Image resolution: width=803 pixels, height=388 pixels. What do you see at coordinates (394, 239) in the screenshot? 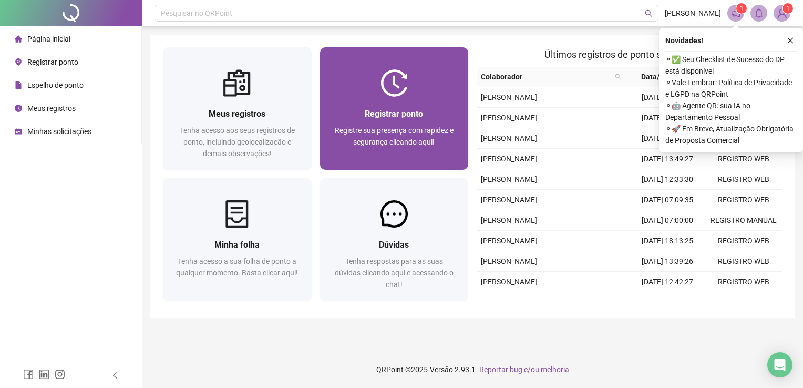
I see `a: DúvidasTenha respostas para as suas dúvidas clicando aqui e acessando o chat!` at bounding box center [394, 239].